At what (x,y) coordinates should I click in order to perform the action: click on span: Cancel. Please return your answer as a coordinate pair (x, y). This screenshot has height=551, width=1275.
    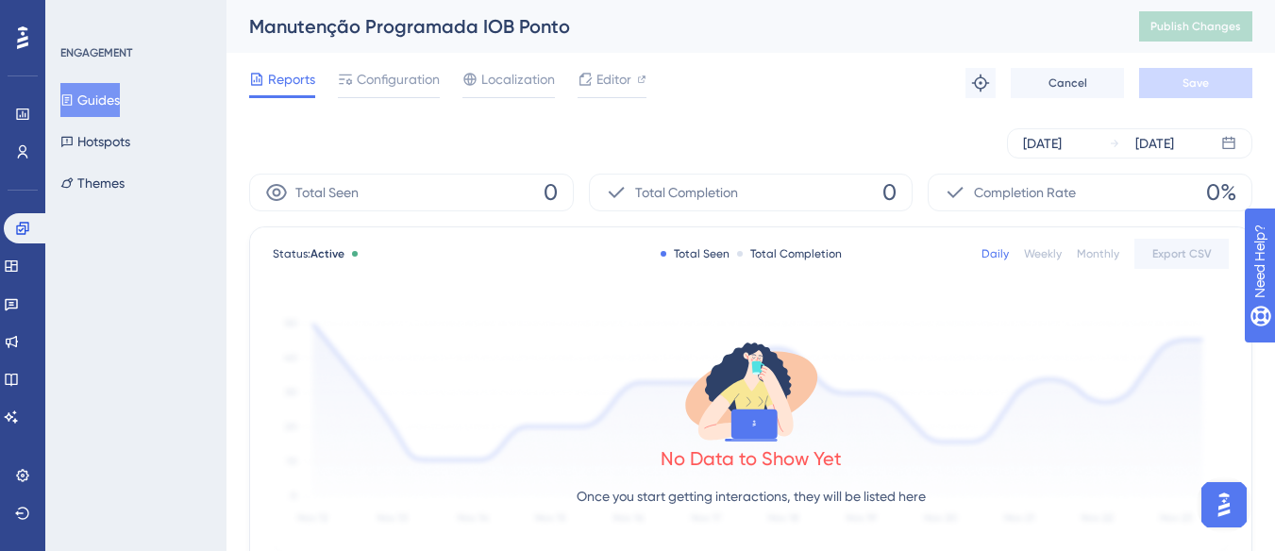
    Looking at the image, I should click on (1067, 83).